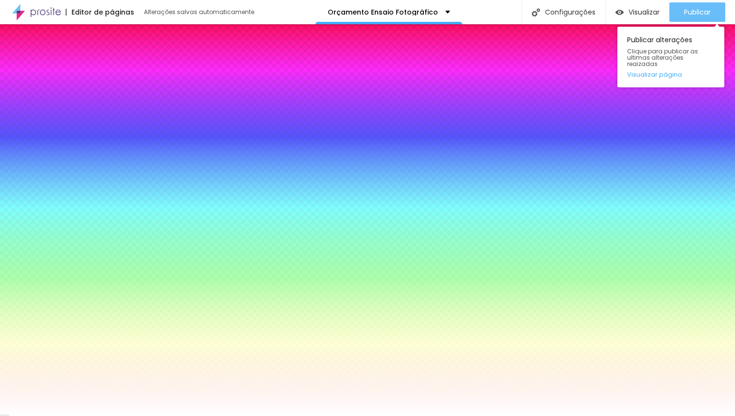 This screenshot has height=416, width=735. What do you see at coordinates (637, 12) in the screenshot?
I see `button: Visualizar` at bounding box center [637, 12].